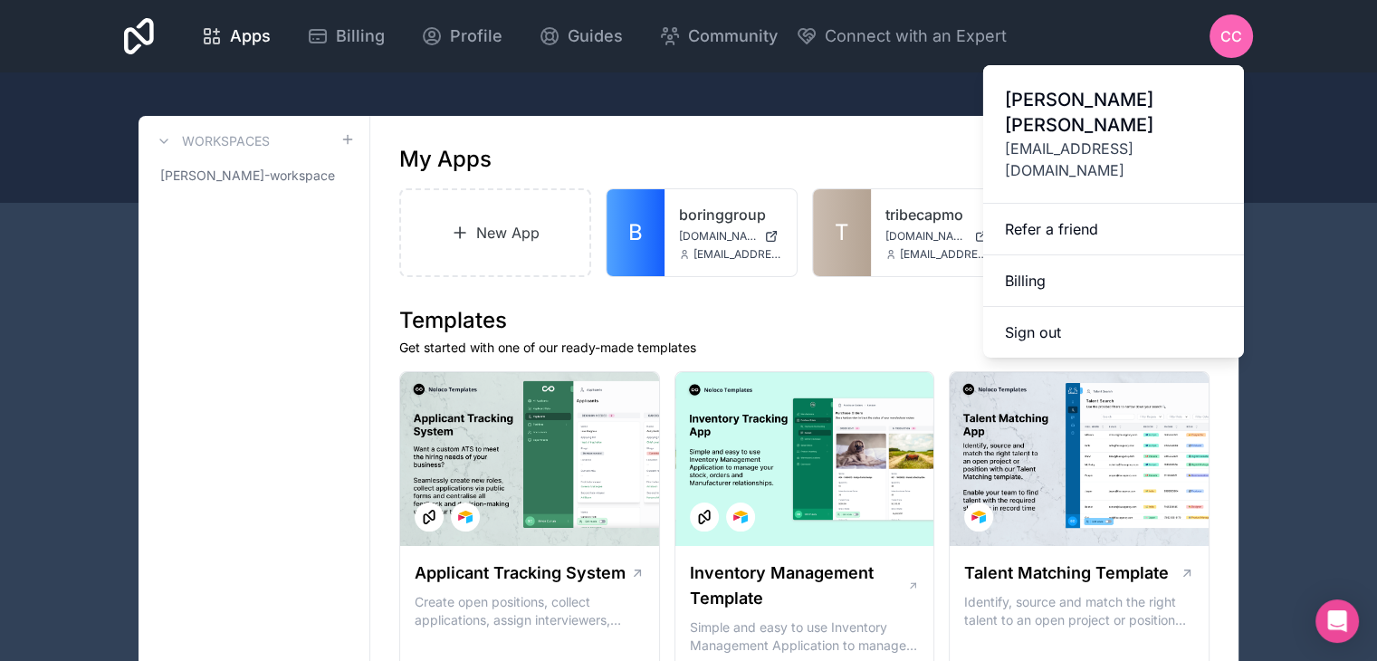 The width and height of the screenshot is (1377, 661). What do you see at coordinates (250, 36) in the screenshot?
I see `span: Apps` at bounding box center [250, 36].